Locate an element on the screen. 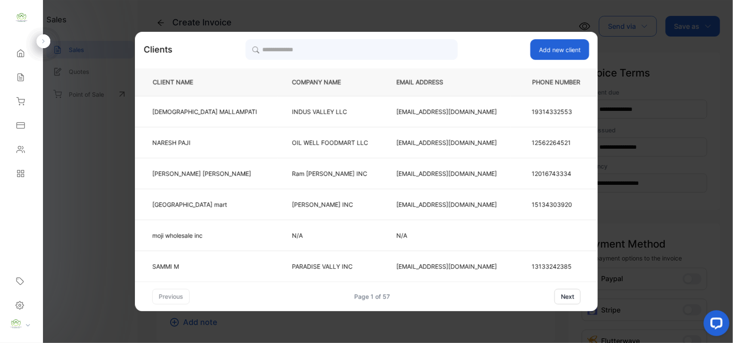 The image size is (733, 343). p: 19314332553 is located at coordinates (557, 111).